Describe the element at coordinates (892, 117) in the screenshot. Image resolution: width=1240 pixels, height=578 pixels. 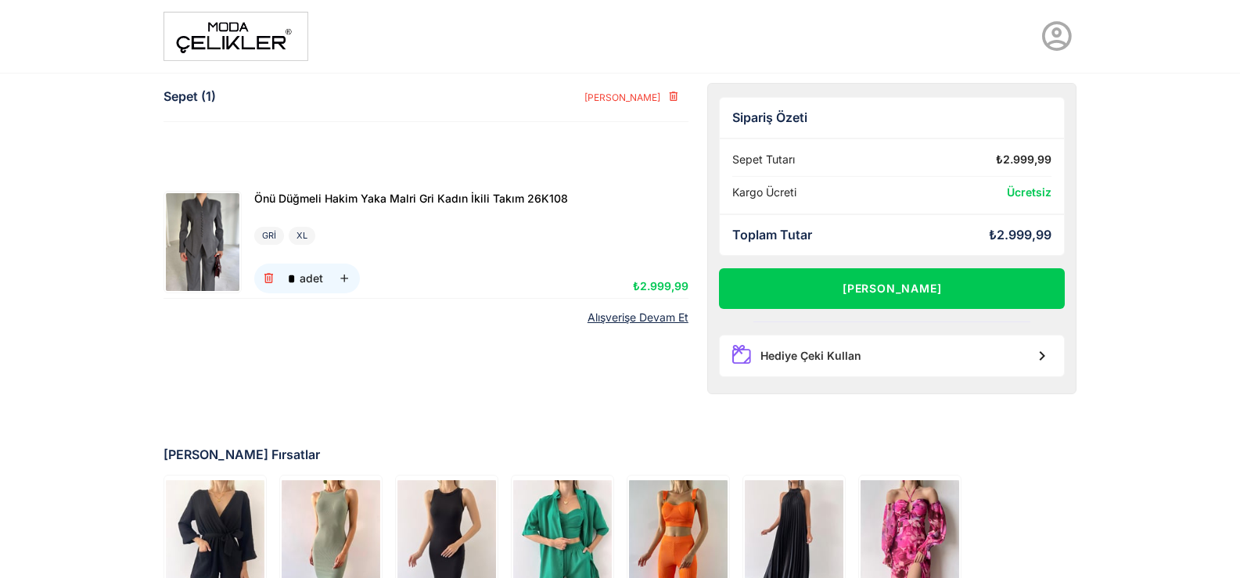
I see `div: Sipariş Özeti` at that location.